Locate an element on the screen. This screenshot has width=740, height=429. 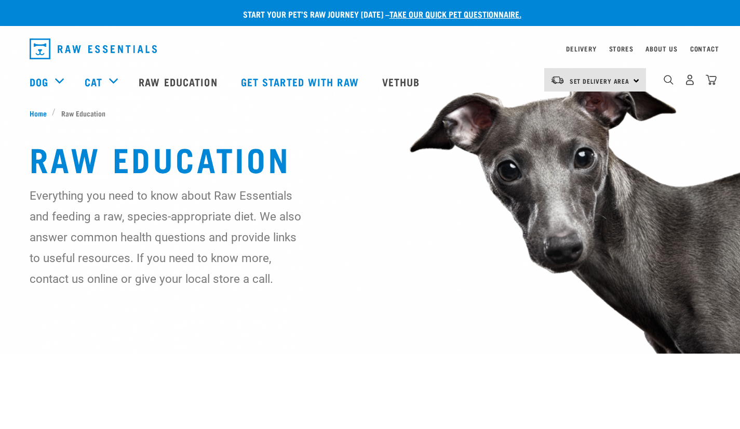
span: Home is located at coordinates (38, 113).